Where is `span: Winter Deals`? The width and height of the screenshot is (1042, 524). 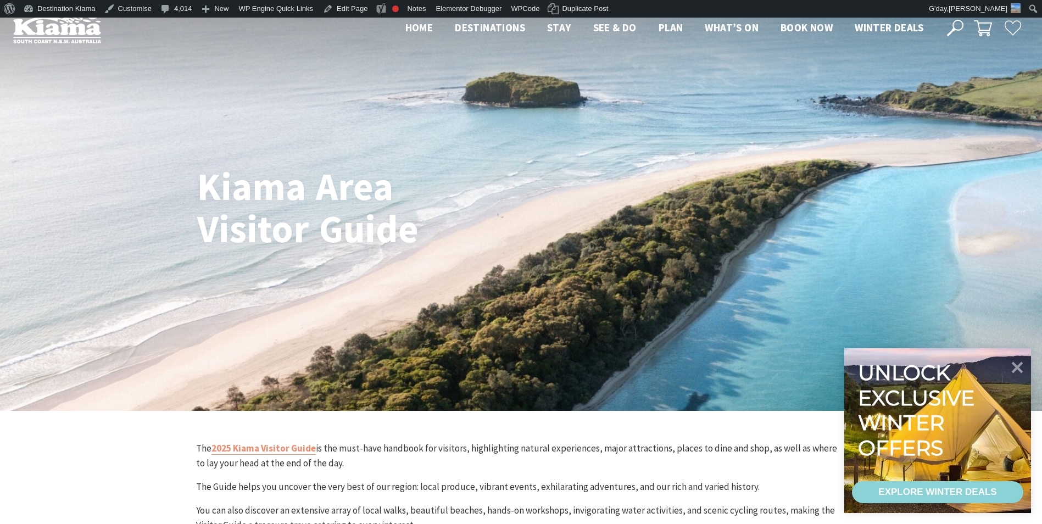 span: Winter Deals is located at coordinates (888, 27).